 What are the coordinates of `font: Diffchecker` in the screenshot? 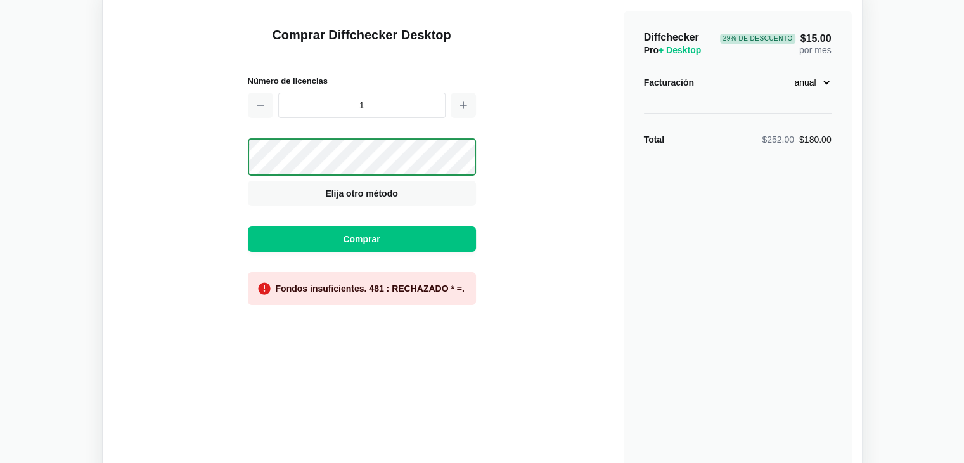 It's located at (671, 37).